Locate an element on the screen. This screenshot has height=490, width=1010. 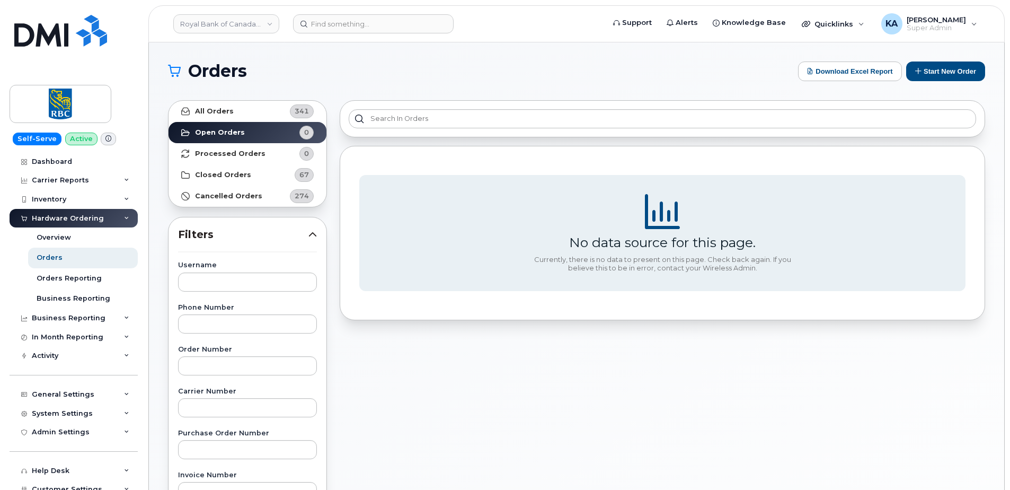
a: Cancelled Orders274 is located at coordinates (248, 196).